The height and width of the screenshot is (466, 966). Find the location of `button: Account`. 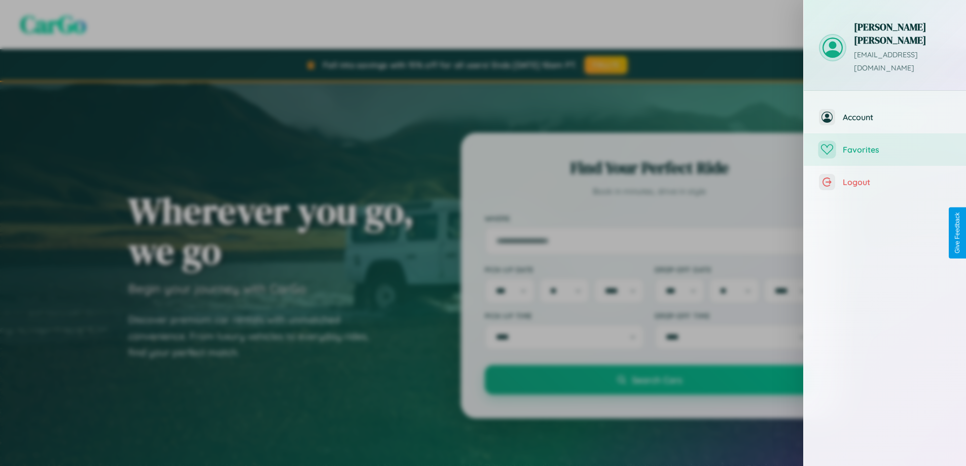

button: Account is located at coordinates (885, 117).